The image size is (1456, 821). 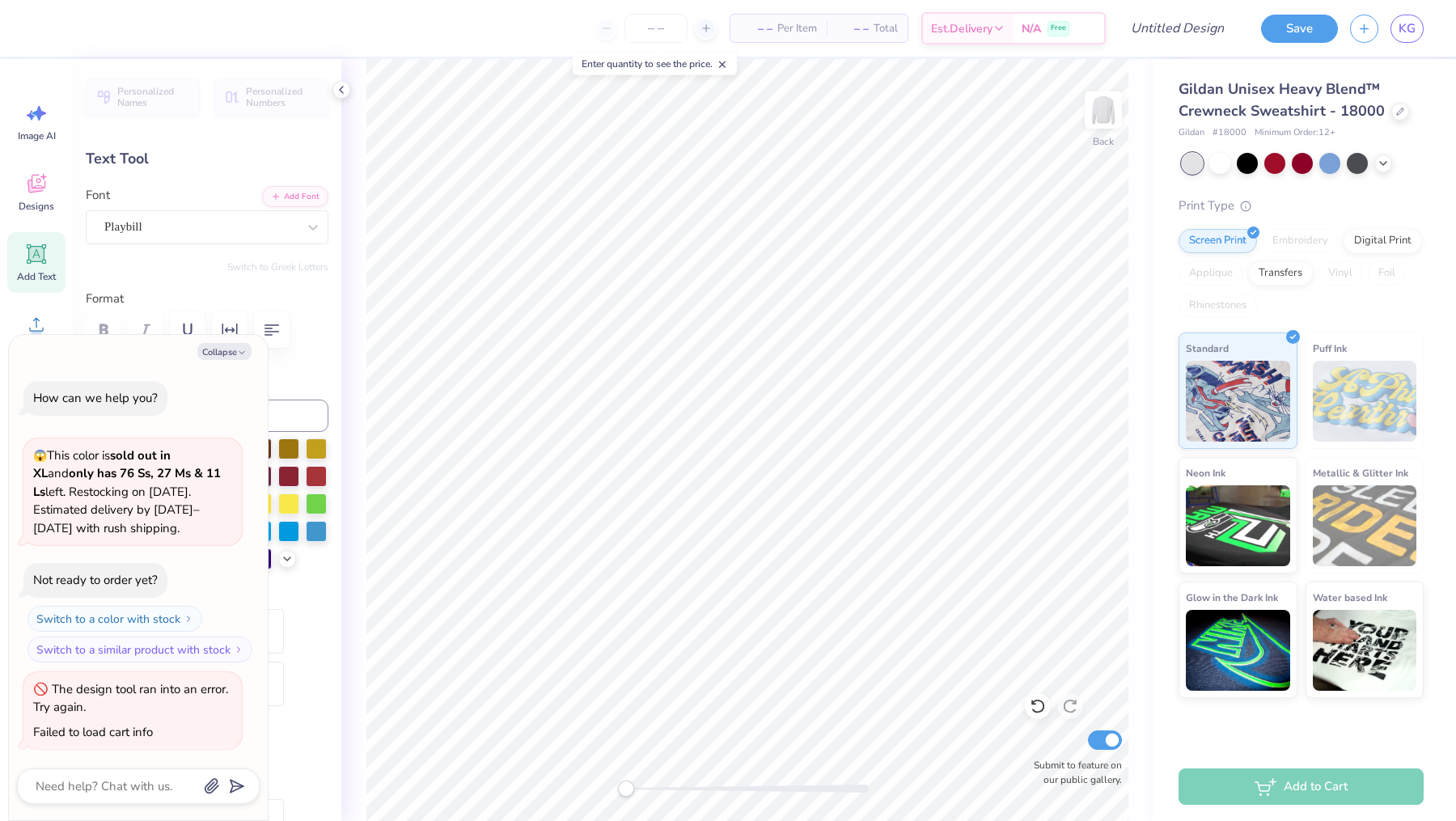 I want to click on img: Water based Ink, so click(x=1365, y=650).